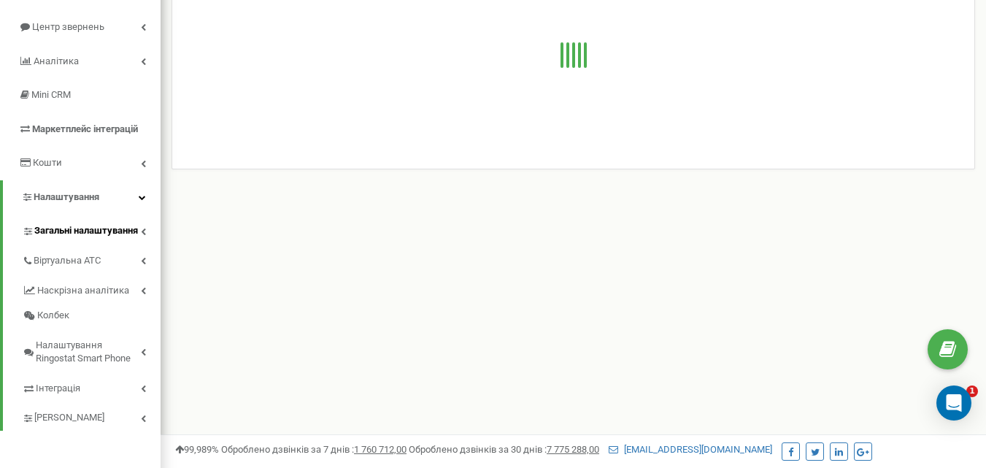  What do you see at coordinates (91, 386) in the screenshot?
I see `a: Інтеграція` at bounding box center [91, 386].